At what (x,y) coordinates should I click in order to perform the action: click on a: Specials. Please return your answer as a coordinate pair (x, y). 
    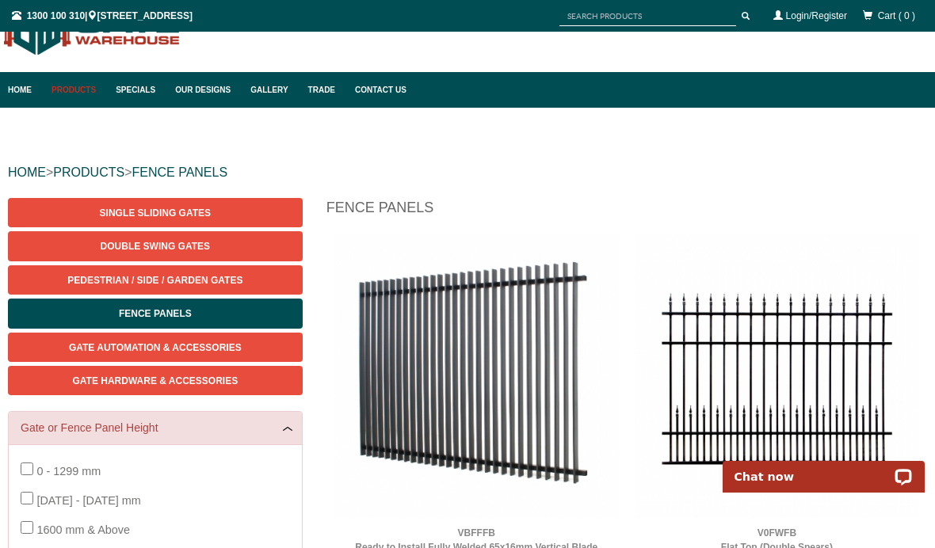
    Looking at the image, I should click on (137, 89).